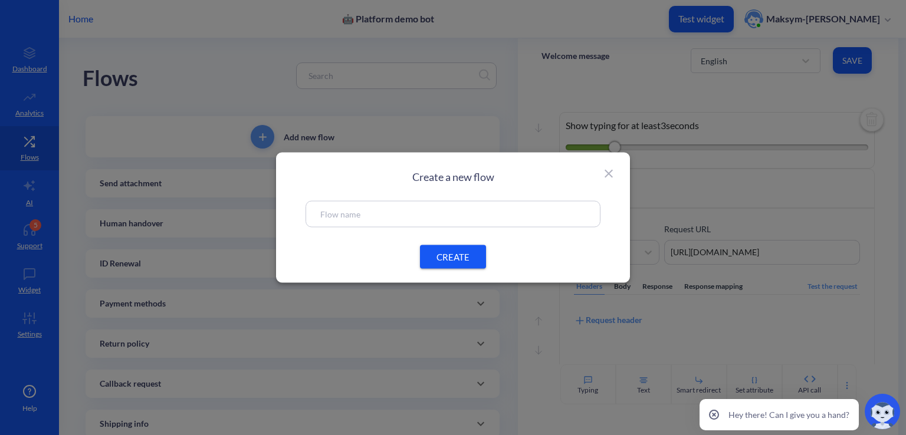 This screenshot has width=906, height=435. Describe the element at coordinates (788, 414) in the screenshot. I see `p: Hey there! Can I give you a hand?` at that location.